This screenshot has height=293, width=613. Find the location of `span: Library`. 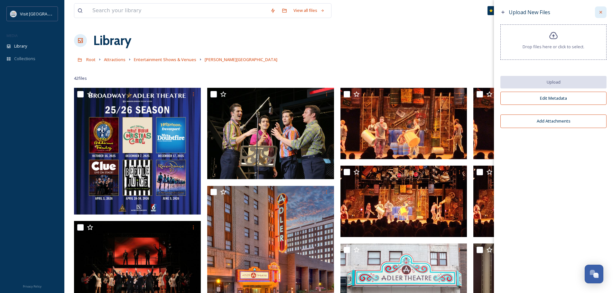

span: Library is located at coordinates (21, 46).